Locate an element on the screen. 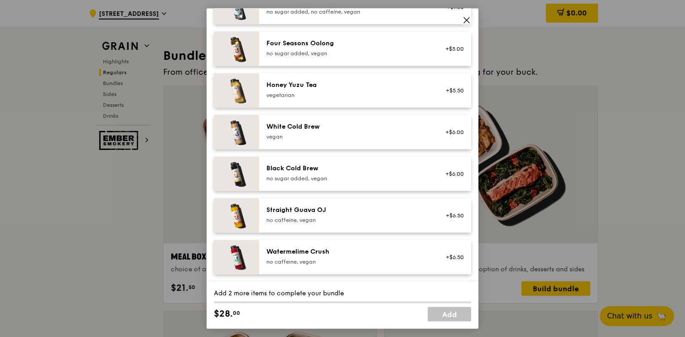 The width and height of the screenshot is (685, 337). span: $28. is located at coordinates (223, 313).